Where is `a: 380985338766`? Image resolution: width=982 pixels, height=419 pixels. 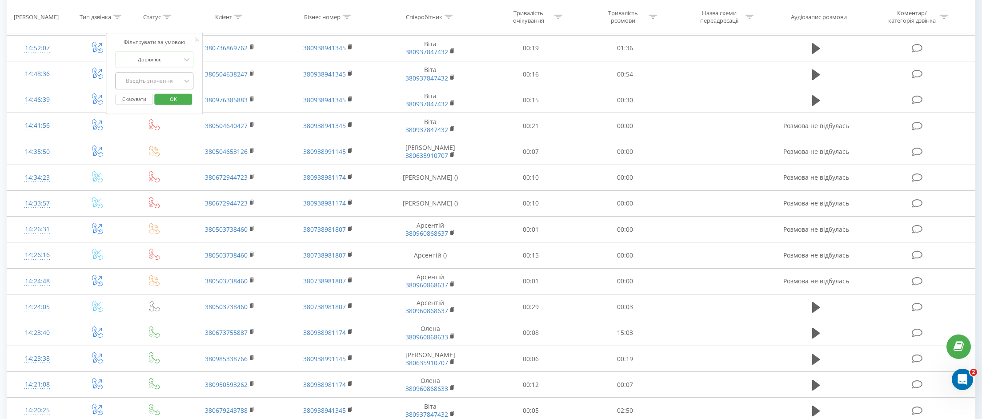
a: 380985338766 is located at coordinates (226, 358).